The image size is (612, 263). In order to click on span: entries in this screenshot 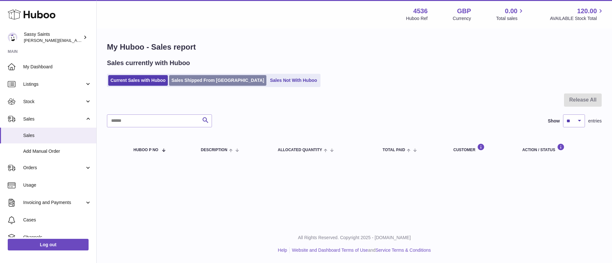, I will do `click(595, 121)`.